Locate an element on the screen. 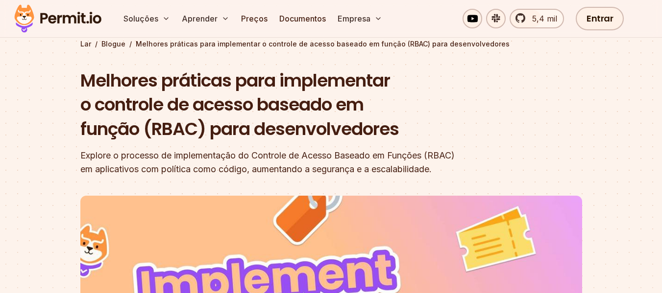 This screenshot has height=293, width=662. button: Empresa is located at coordinates (359, 19).